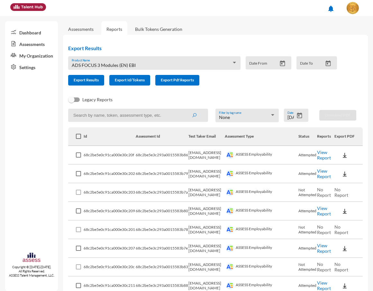 The image size is (373, 291). What do you see at coordinates (162, 267) in the screenshot?
I see `td: 68c2be5e3c293a0015583b83` at bounding box center [162, 267].